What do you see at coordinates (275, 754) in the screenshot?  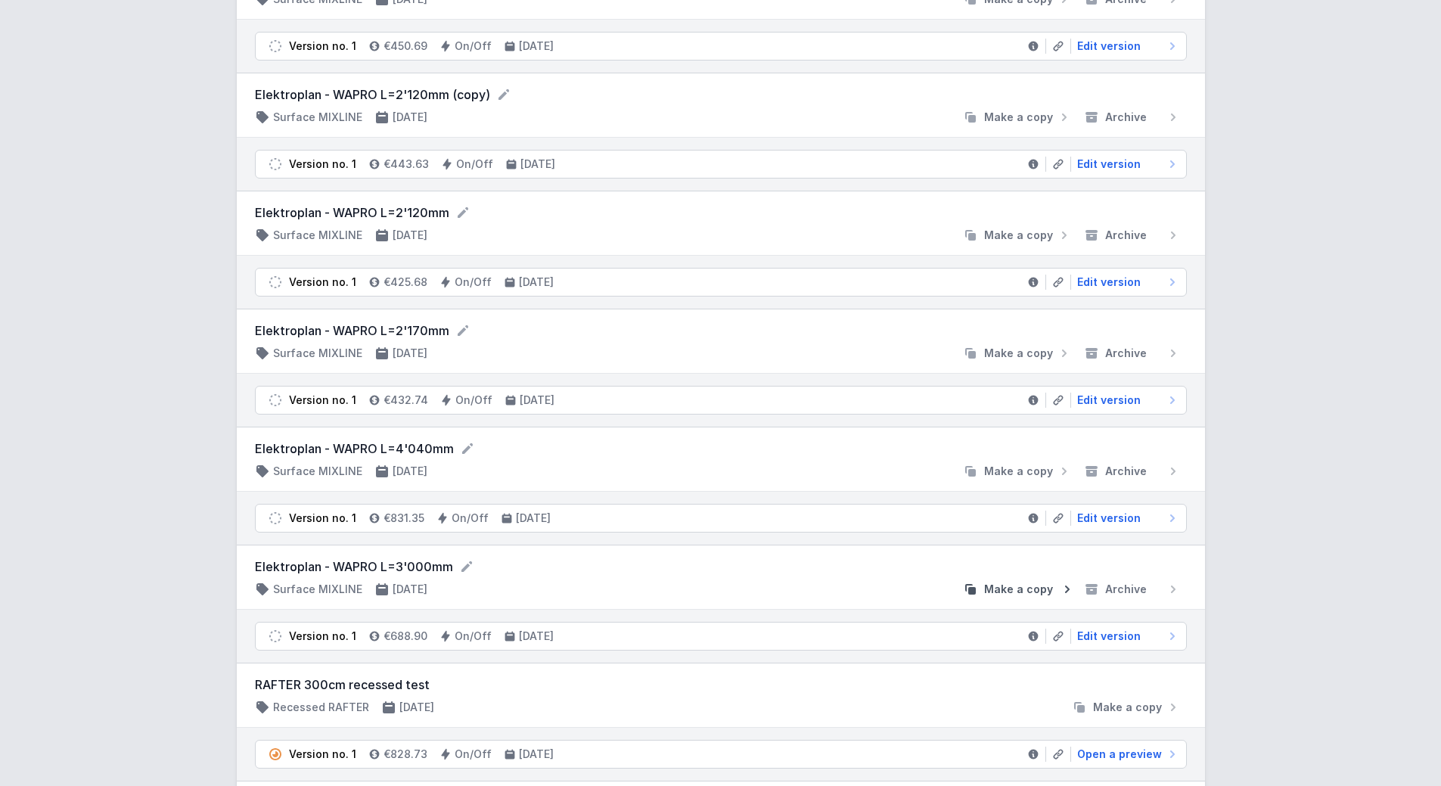 I see `img: pending.svg` at bounding box center [275, 754].